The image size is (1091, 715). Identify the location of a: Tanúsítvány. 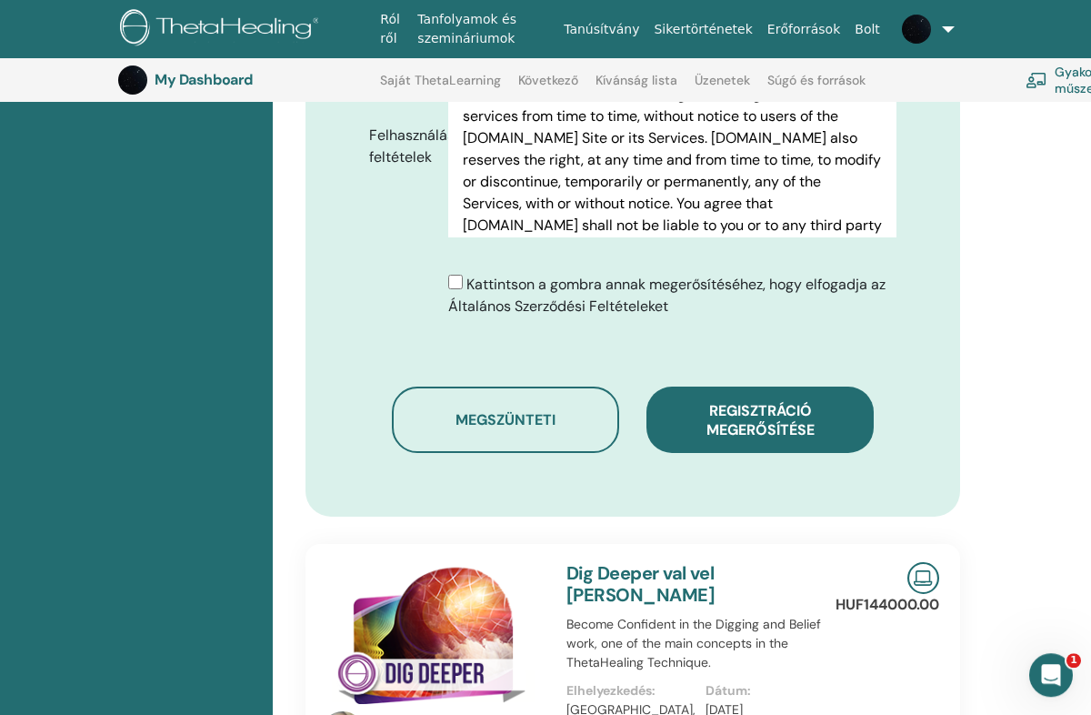
(601, 29).